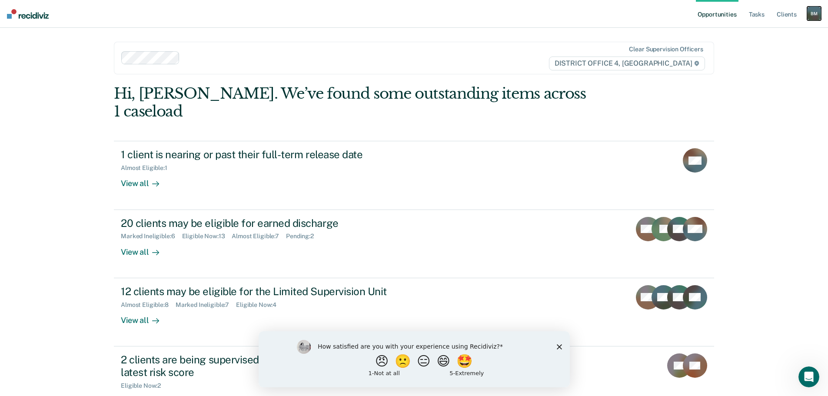  Describe the element at coordinates (147, 168) in the screenshot. I see `div: Almost Eligible : 1` at that location.